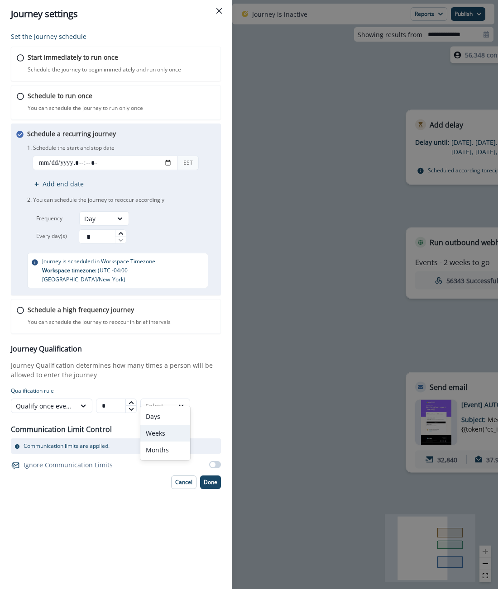 The width and height of the screenshot is (498, 589). Describe the element at coordinates (165, 433) in the screenshot. I see `div: Weeks` at that location.